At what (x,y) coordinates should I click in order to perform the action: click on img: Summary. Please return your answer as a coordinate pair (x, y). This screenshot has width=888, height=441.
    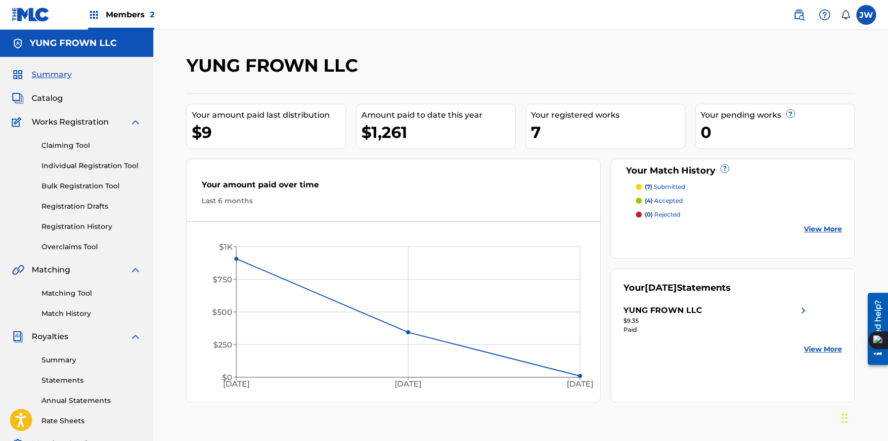
    Looking at the image, I should click on (18, 75).